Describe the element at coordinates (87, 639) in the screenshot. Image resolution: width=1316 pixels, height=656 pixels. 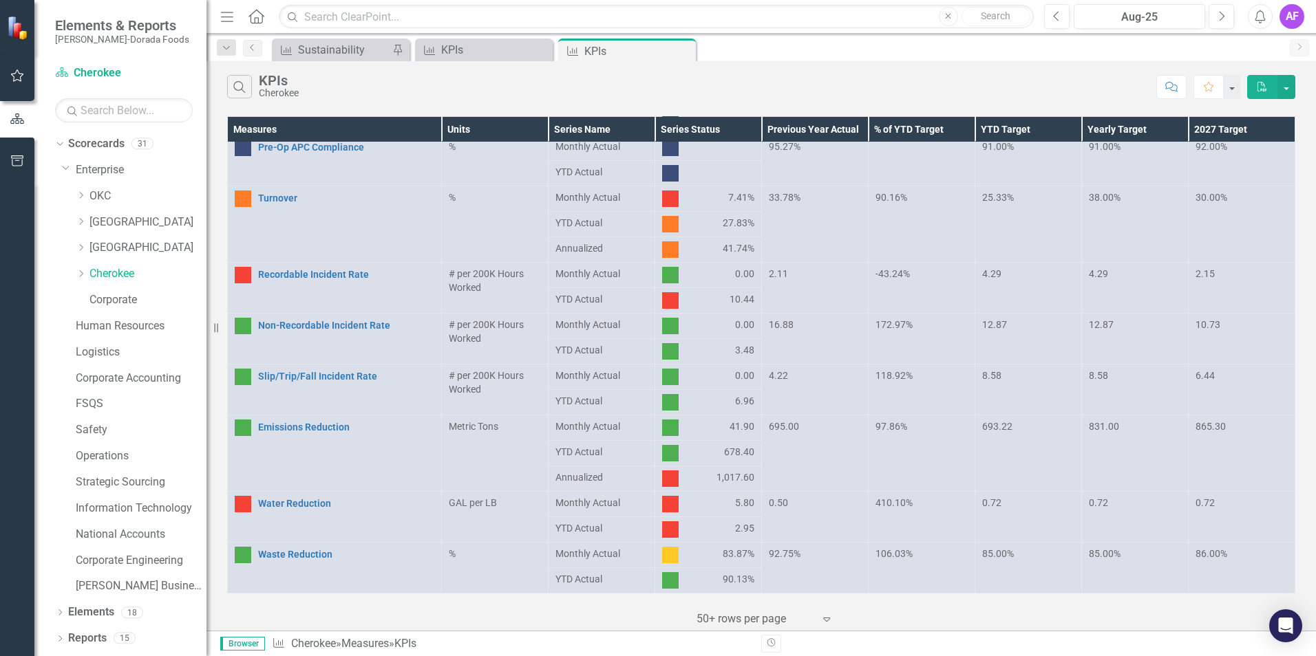
I see `a: Reports` at that location.